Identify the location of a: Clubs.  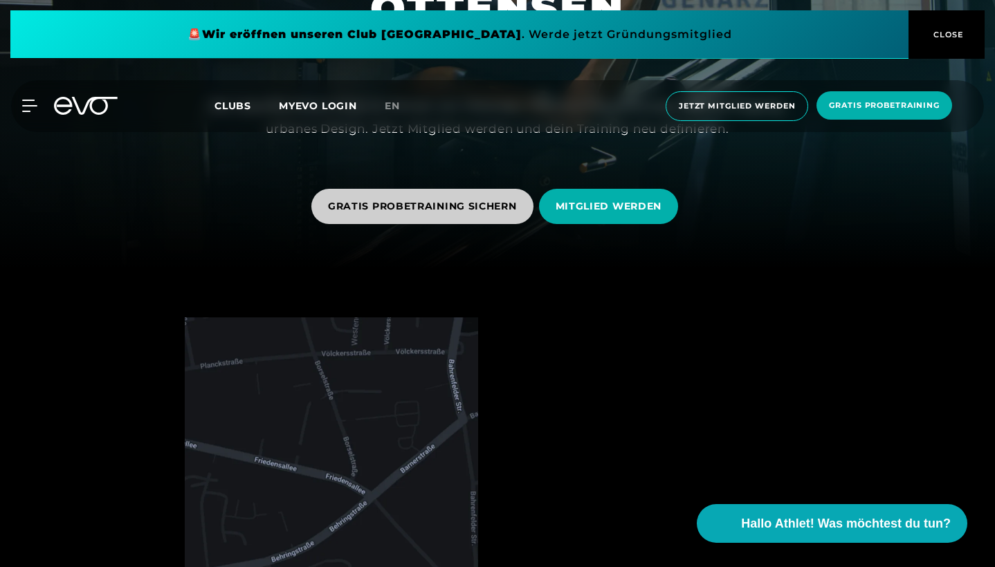
(246, 105).